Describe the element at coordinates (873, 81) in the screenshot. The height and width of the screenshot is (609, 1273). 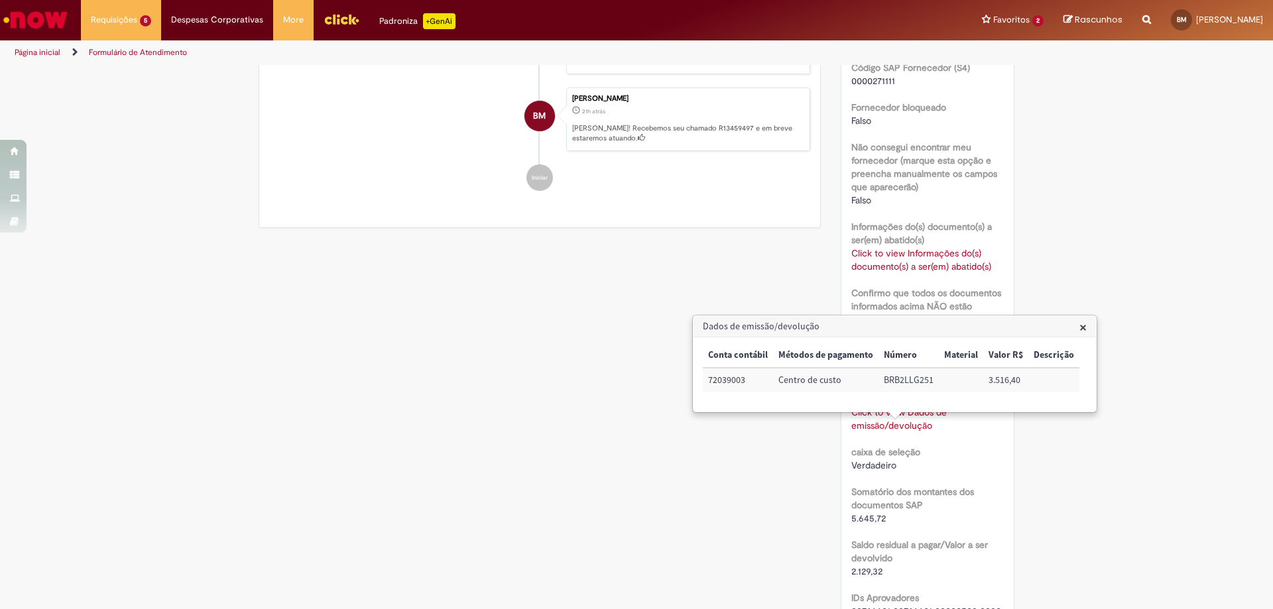
I see `span: 0000271111` at that location.